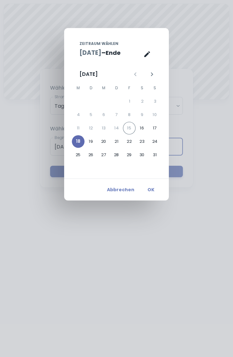 Image resolution: width=233 pixels, height=357 pixels. Describe the element at coordinates (104, 88) in the screenshot. I see `span: Mittwoch` at that location.